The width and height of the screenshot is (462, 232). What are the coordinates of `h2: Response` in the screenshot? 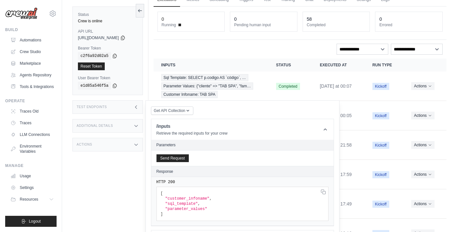 It's located at (165, 171).